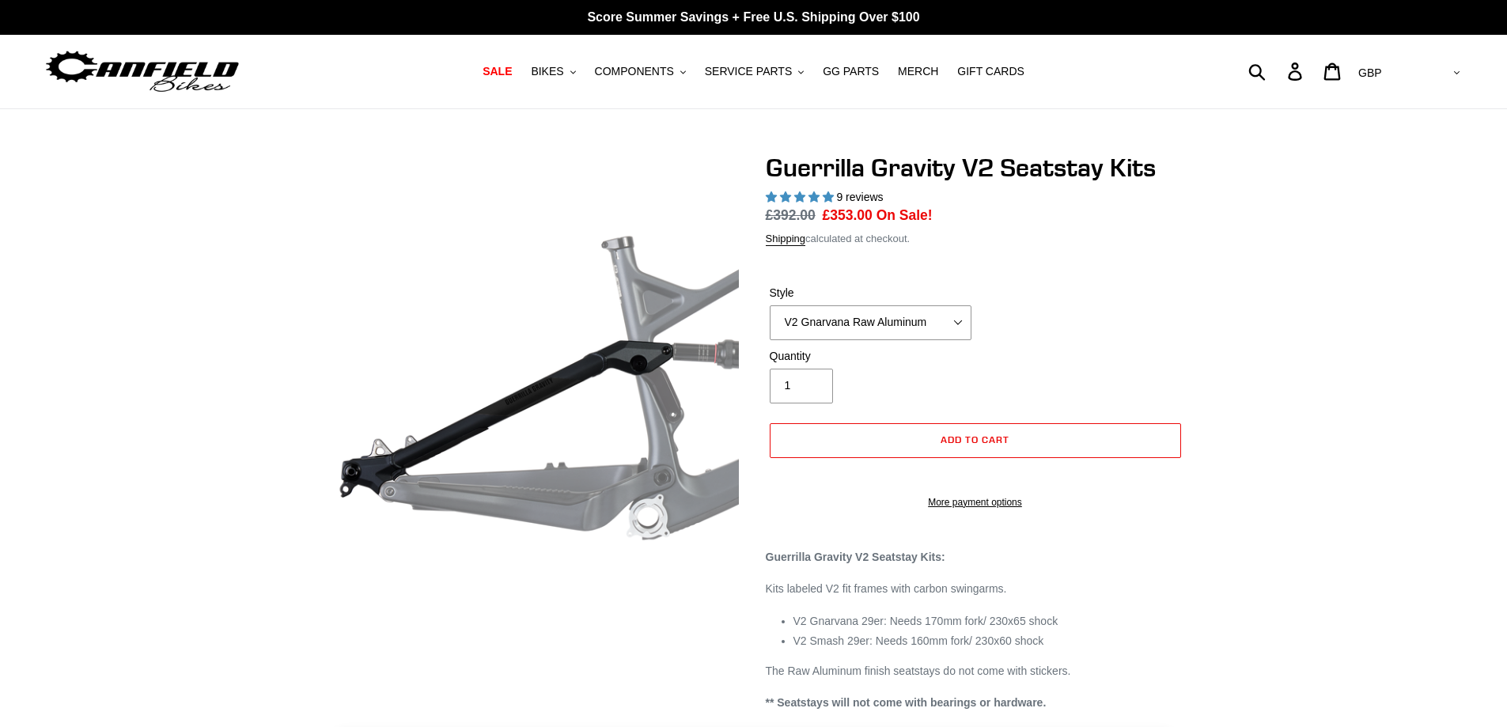  Describe the element at coordinates (547, 71) in the screenshot. I see `span: BIKES` at that location.